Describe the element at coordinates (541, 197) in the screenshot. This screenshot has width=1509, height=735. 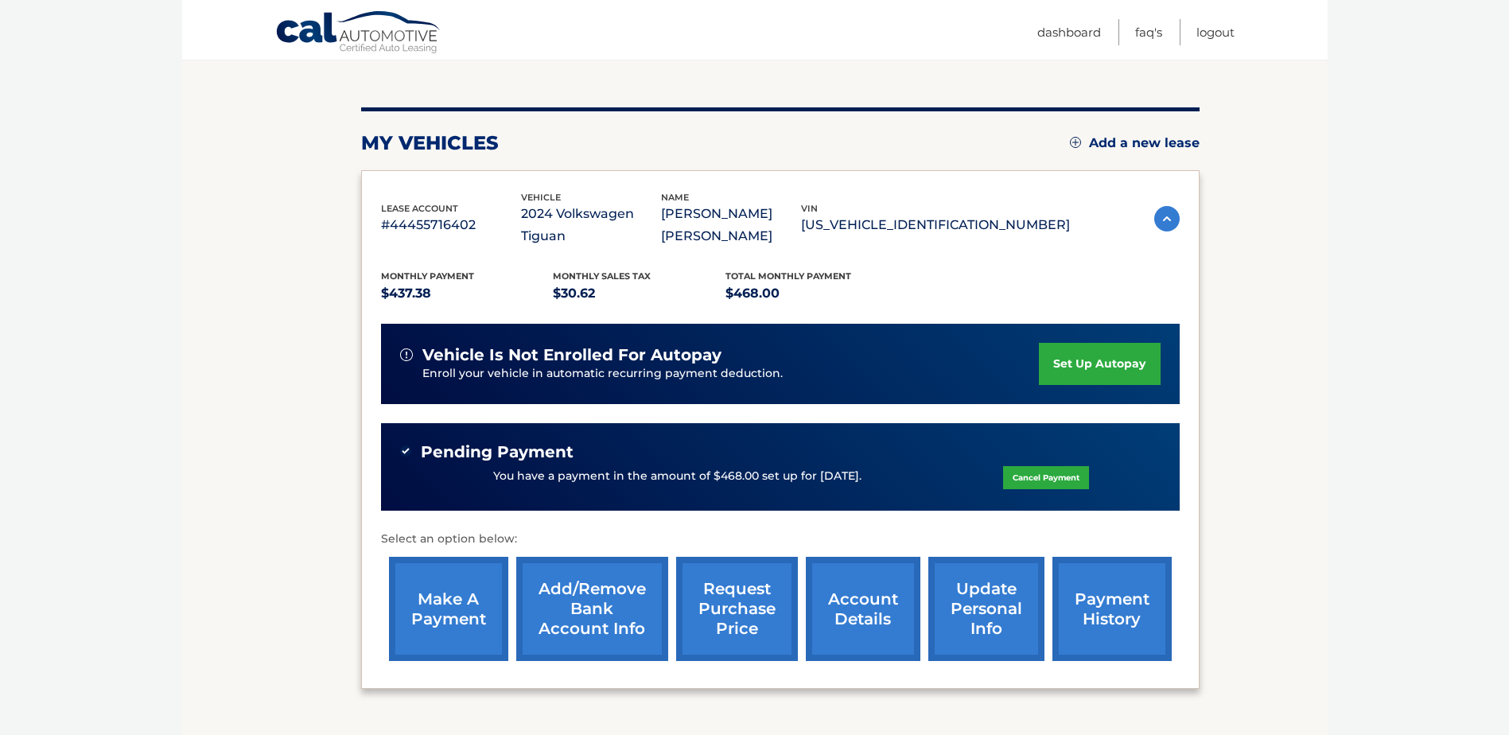
I see `span: vehicle` at that location.